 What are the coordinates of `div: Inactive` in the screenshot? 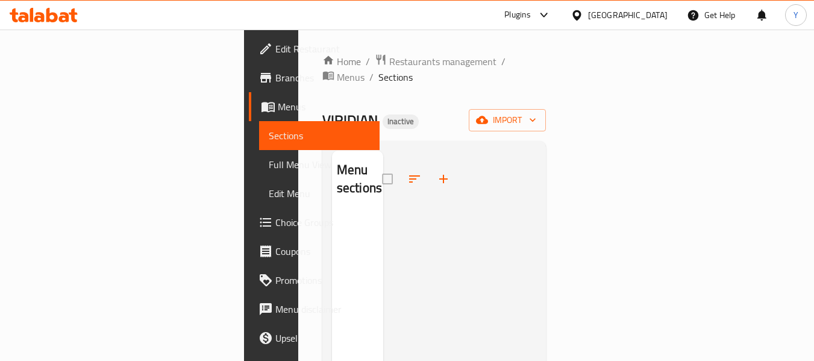 It's located at (401, 122).